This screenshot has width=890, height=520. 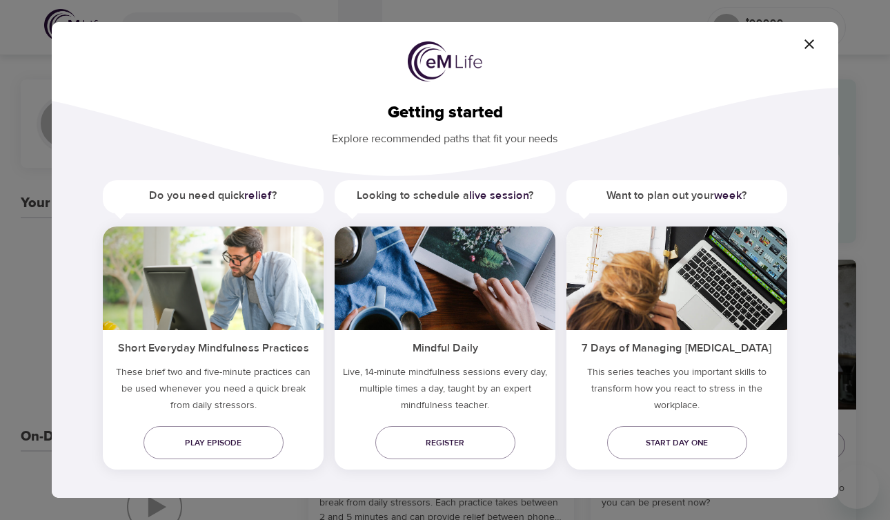 What do you see at coordinates (213, 346) in the screenshot?
I see `h5: Short Everyday Mindfulness Practices` at bounding box center [213, 346].